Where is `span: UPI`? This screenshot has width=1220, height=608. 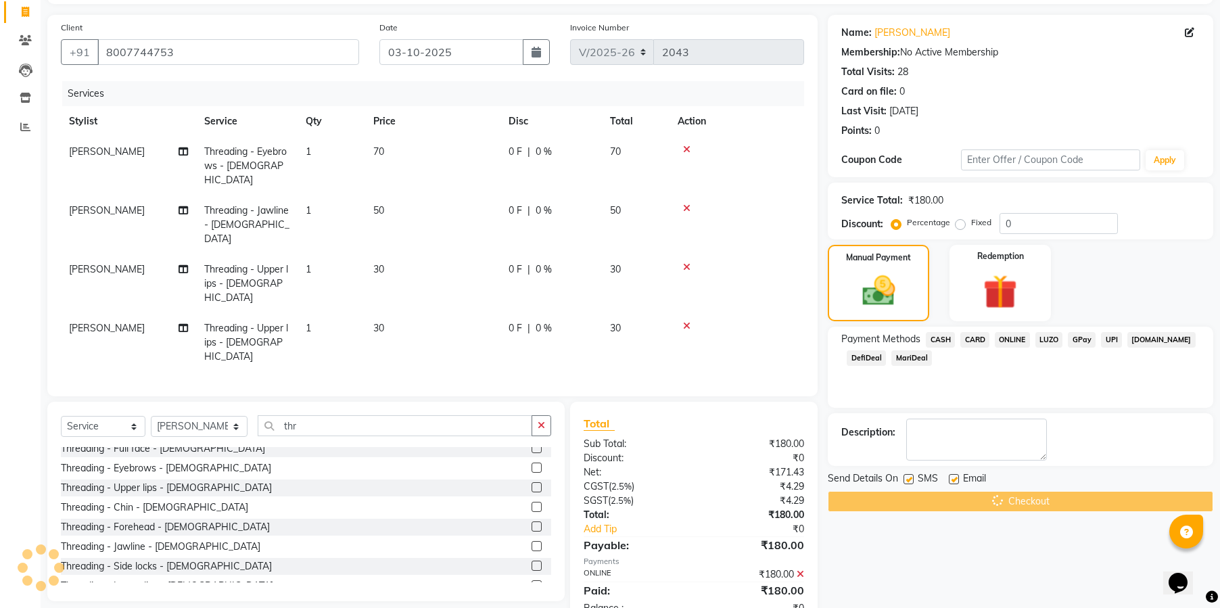
span: UPI is located at coordinates (1111, 340).